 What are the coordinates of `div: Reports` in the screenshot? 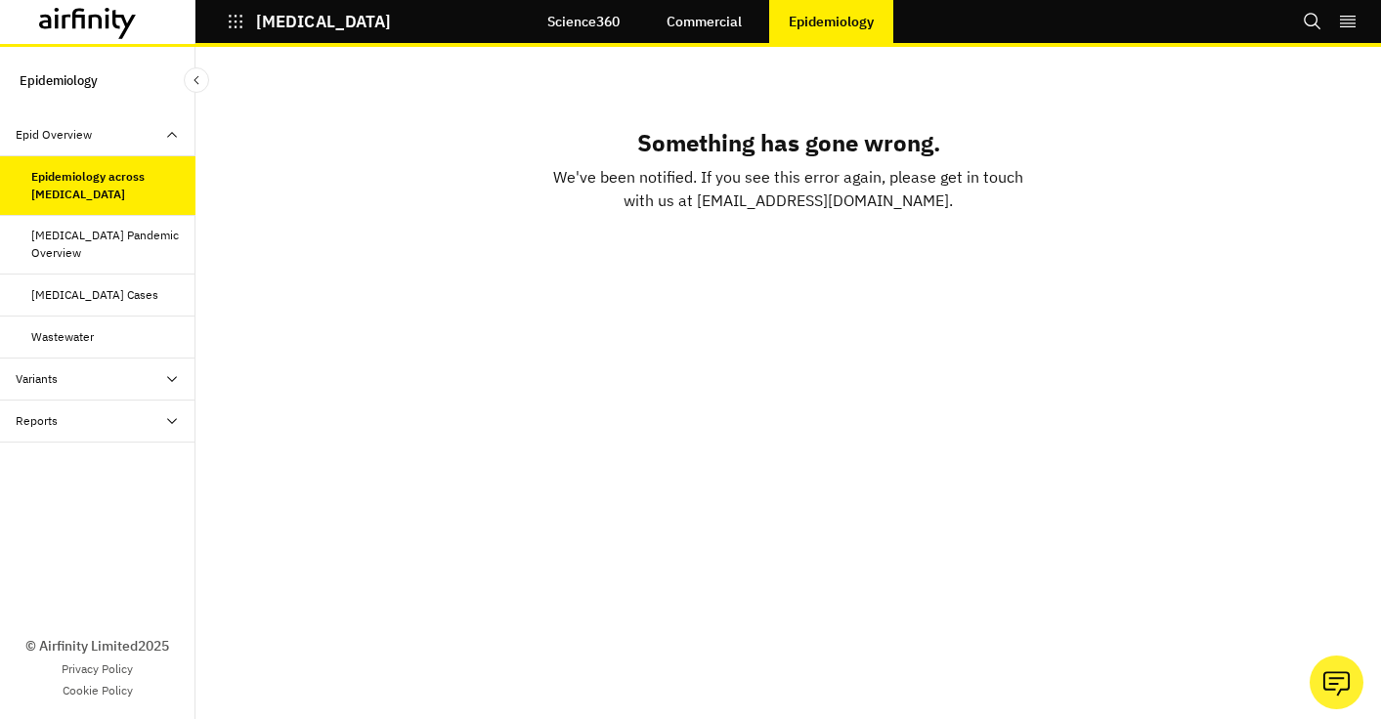 It's located at (36, 421).